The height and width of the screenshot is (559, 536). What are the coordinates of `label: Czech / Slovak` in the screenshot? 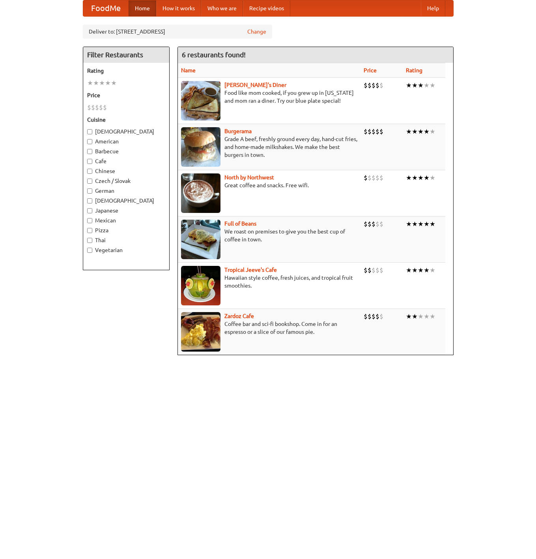 It's located at (126, 181).